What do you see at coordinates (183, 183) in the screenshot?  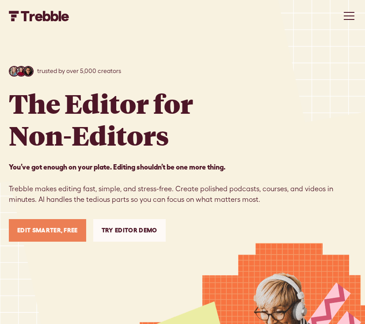 I see `p: Trebble makes editing fast, simple, and stress-free. Create polished podcasts, courses, and video...` at bounding box center [183, 183].